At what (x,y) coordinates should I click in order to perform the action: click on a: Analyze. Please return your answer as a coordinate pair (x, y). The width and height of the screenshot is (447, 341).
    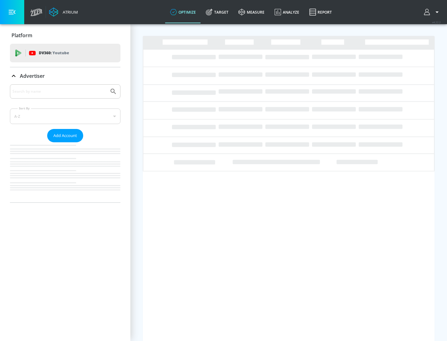
    Looking at the image, I should click on (287, 12).